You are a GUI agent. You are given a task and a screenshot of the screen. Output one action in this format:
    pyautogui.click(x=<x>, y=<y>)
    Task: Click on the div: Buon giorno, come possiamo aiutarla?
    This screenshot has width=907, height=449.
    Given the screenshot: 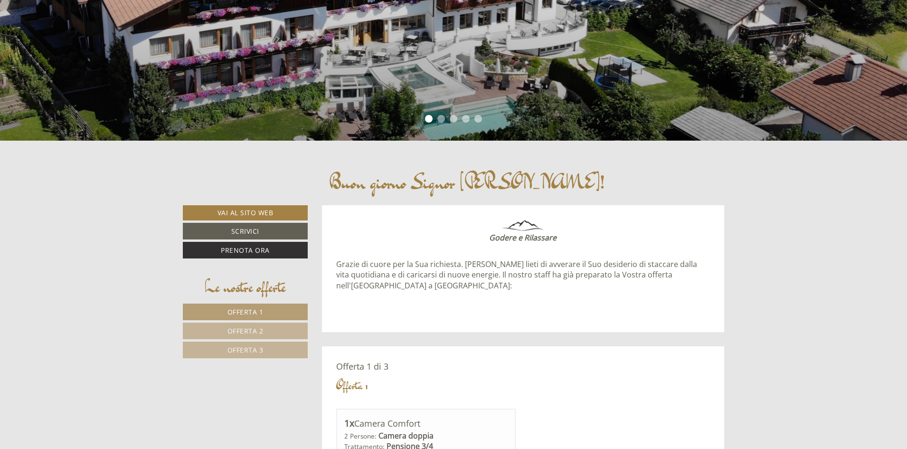 What is the action you would take?
    pyautogui.click(x=82, y=40)
    